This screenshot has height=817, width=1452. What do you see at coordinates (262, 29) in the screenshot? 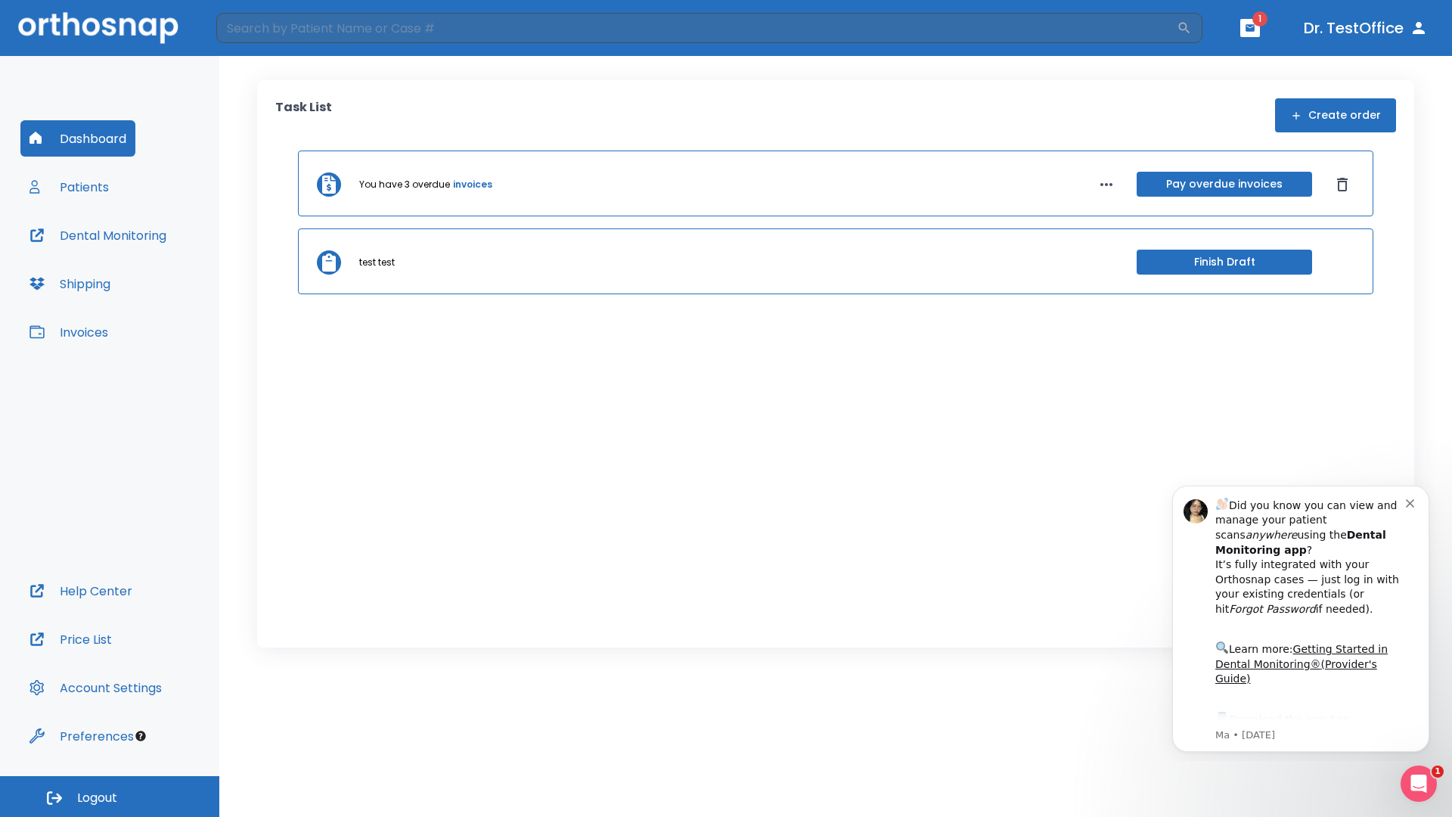
I see `button: Dismiss notification` at bounding box center [262, 29].